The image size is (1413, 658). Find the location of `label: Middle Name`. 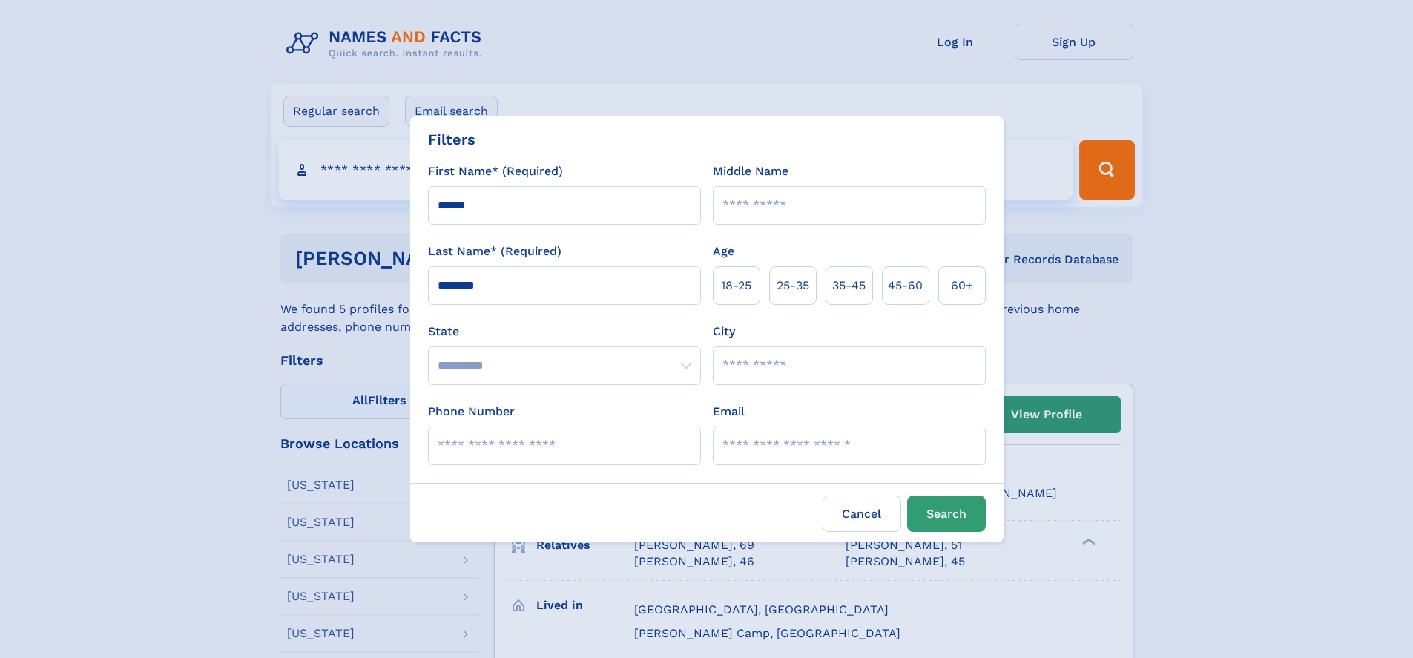

label: Middle Name is located at coordinates (751, 171).